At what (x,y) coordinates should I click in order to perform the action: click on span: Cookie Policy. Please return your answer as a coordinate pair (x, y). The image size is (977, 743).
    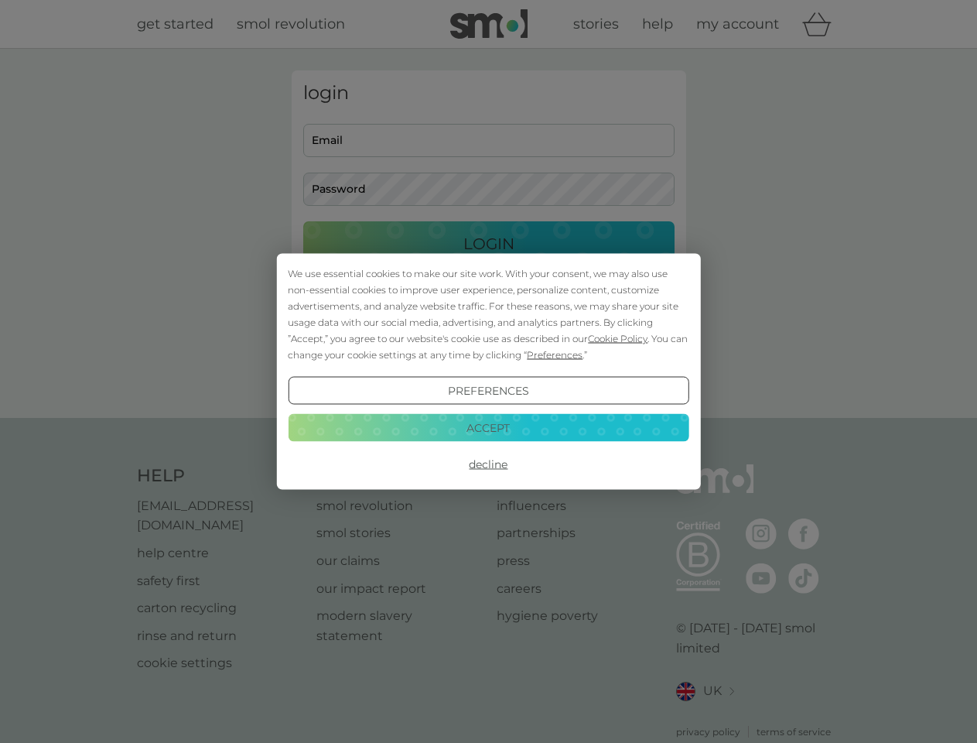
    Looking at the image, I should click on (617, 338).